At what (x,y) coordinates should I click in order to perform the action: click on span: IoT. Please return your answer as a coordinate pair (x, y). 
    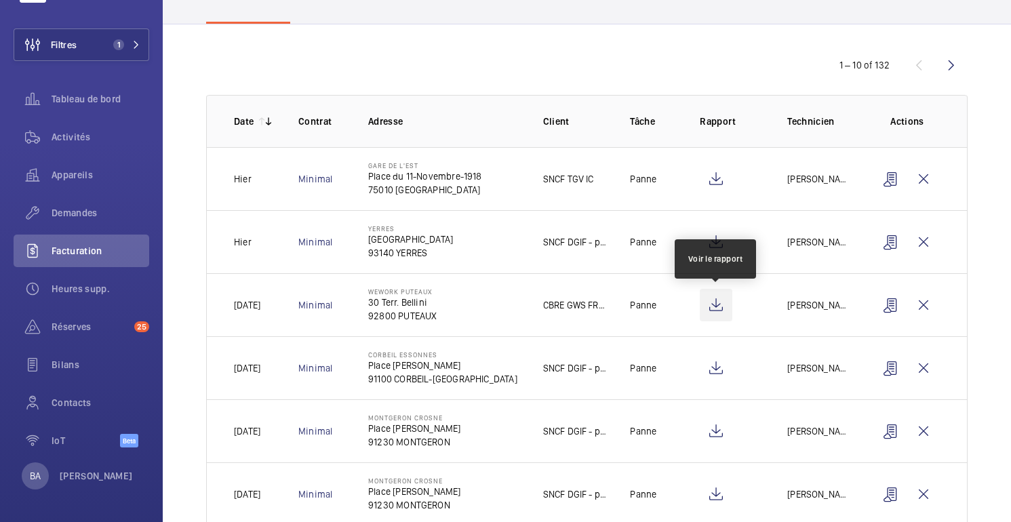
    Looking at the image, I should click on (85, 441).